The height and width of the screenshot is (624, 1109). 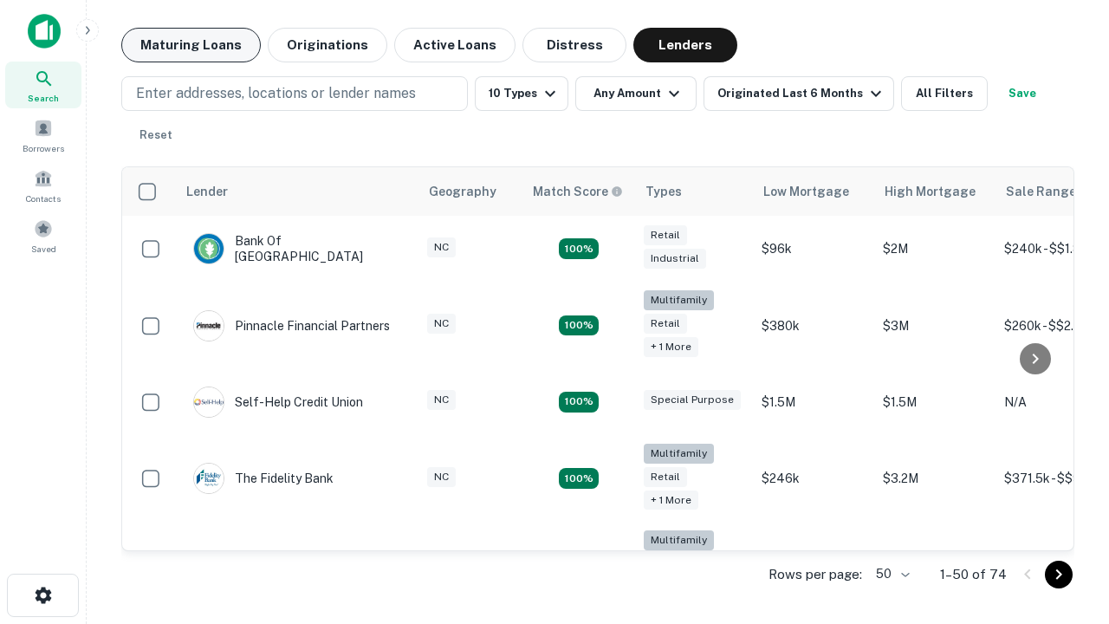 I want to click on td: $2M, so click(x=935, y=249).